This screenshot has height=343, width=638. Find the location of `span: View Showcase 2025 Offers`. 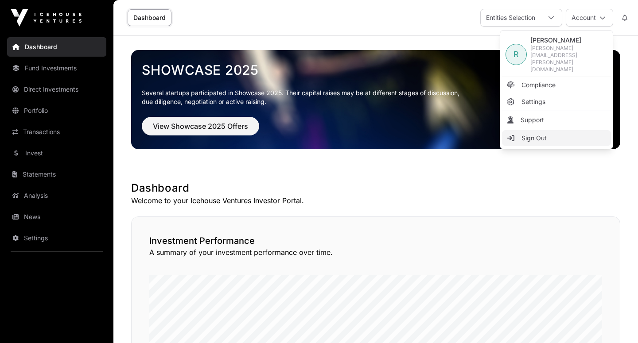

span: View Showcase 2025 Offers is located at coordinates (200, 126).